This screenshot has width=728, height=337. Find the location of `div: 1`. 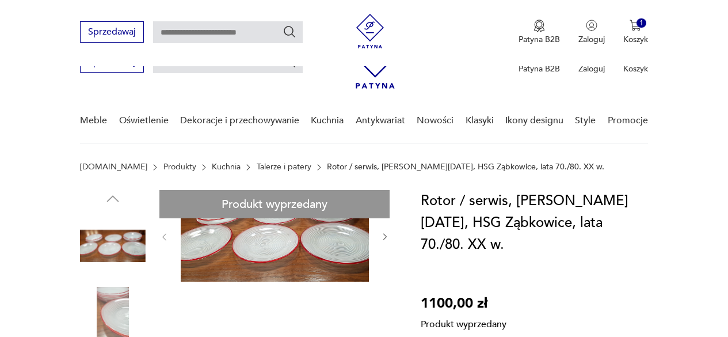

div: 1 is located at coordinates (641, 23).